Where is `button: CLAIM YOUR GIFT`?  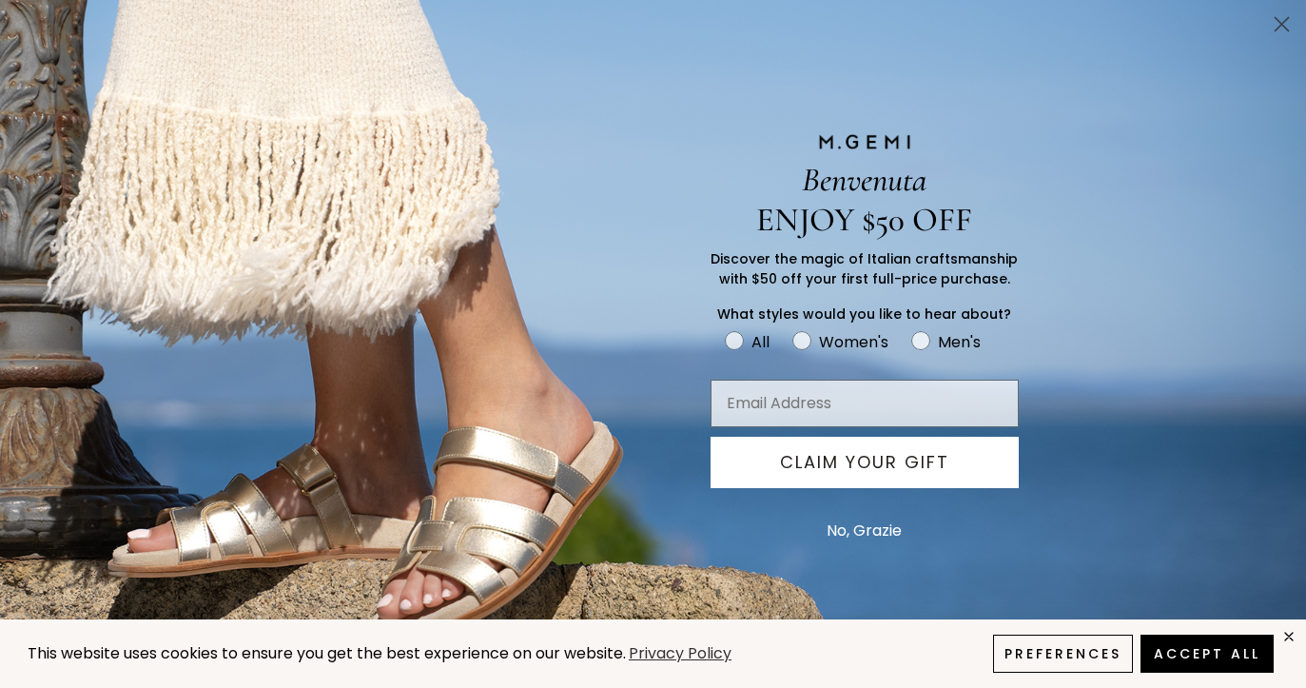 button: CLAIM YOUR GIFT is located at coordinates (865, 462).